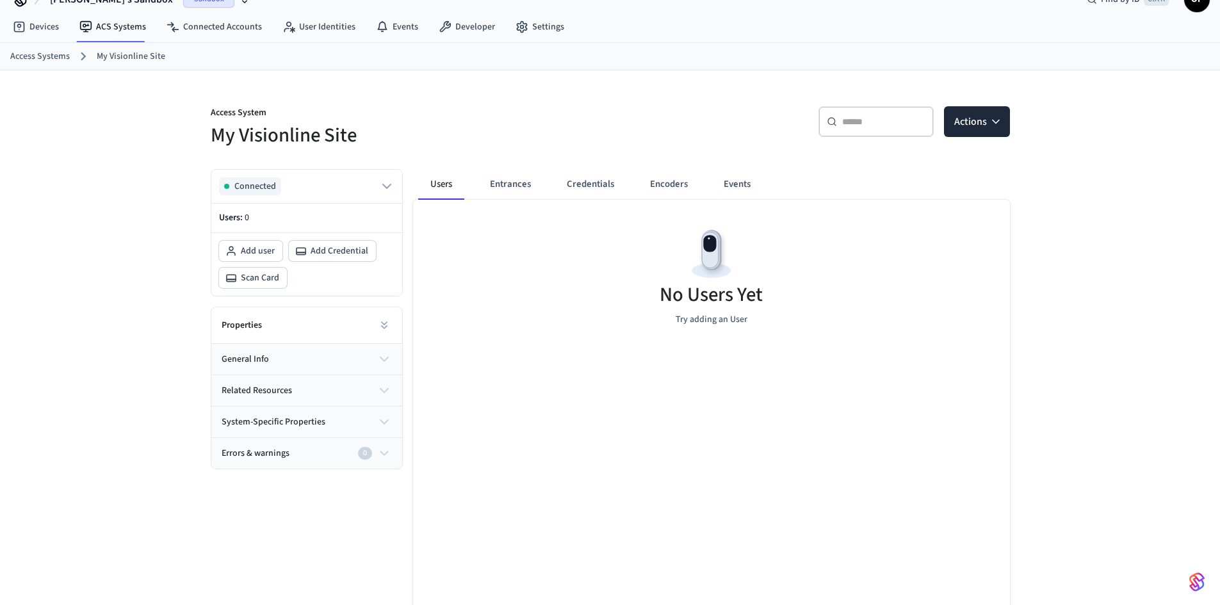 Image resolution: width=1220 pixels, height=605 pixels. Describe the element at coordinates (255, 453) in the screenshot. I see `span: Errors & warnings` at that location.